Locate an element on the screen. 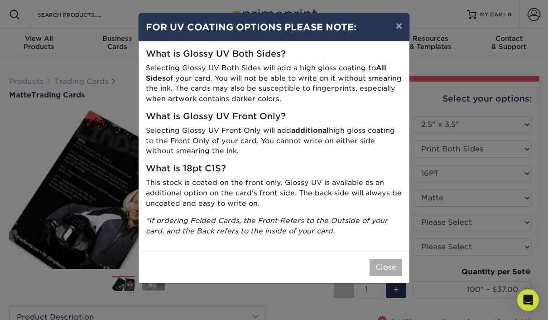  h5: What is 18pt C1S? is located at coordinates (274, 168).